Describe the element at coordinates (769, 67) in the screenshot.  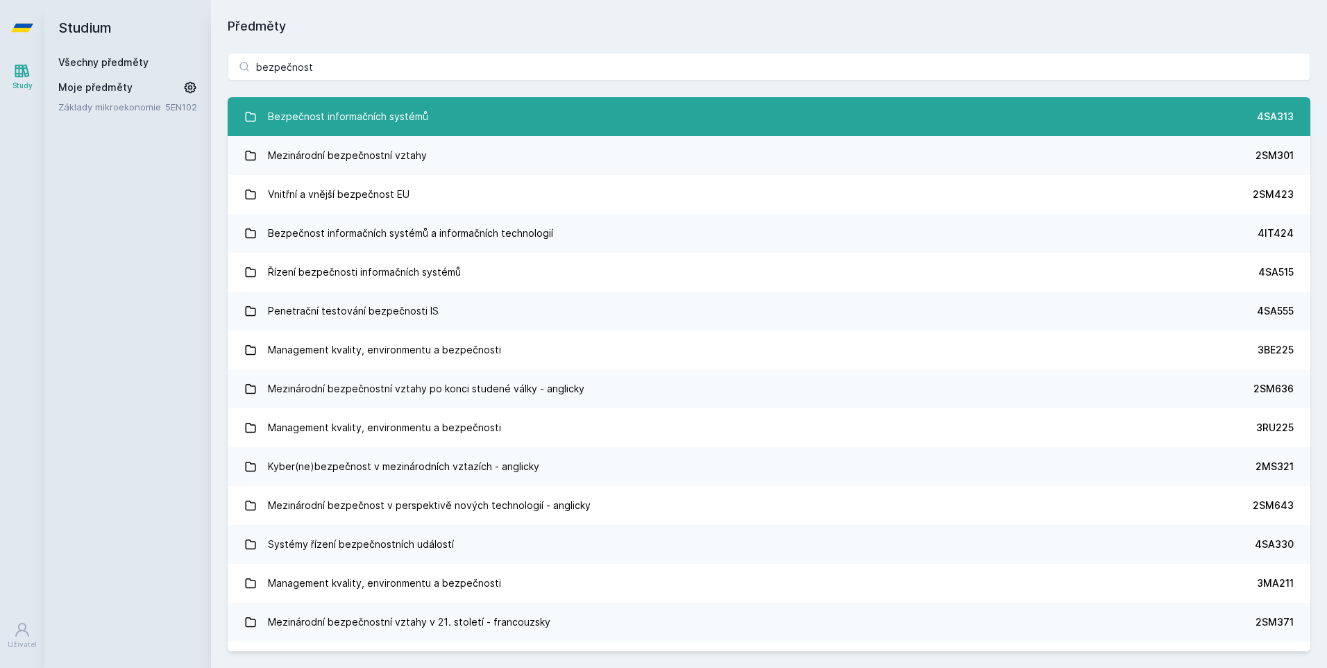
I see `input: Název nebo ident předmětu…` at that location.